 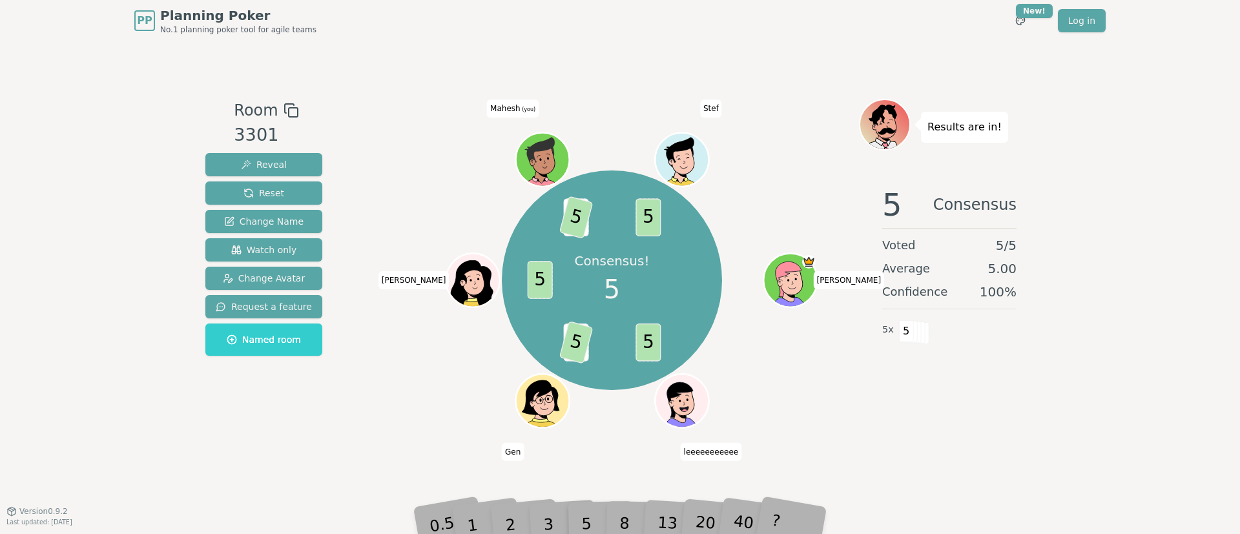 What do you see at coordinates (1001, 269) in the screenshot?
I see `span: 5.00` at bounding box center [1001, 269].